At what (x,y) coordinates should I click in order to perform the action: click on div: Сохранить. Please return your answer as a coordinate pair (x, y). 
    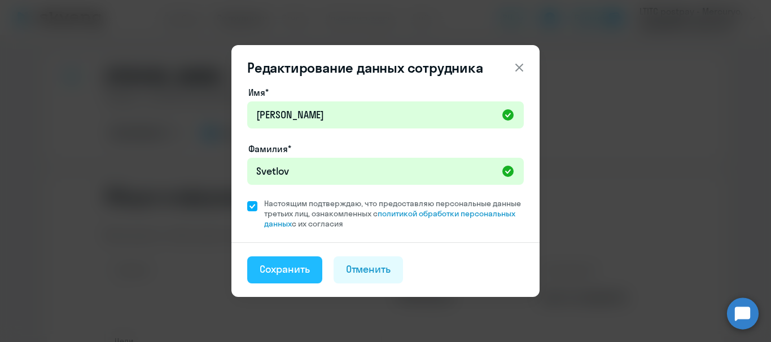
    Looking at the image, I should click on (284, 270).